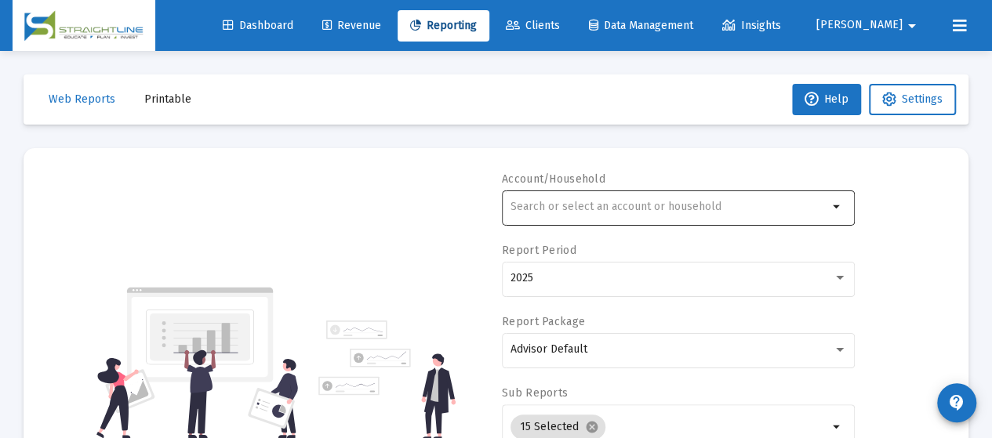  Describe the element at coordinates (554, 179) in the screenshot. I see `label: Account/Household` at that location.